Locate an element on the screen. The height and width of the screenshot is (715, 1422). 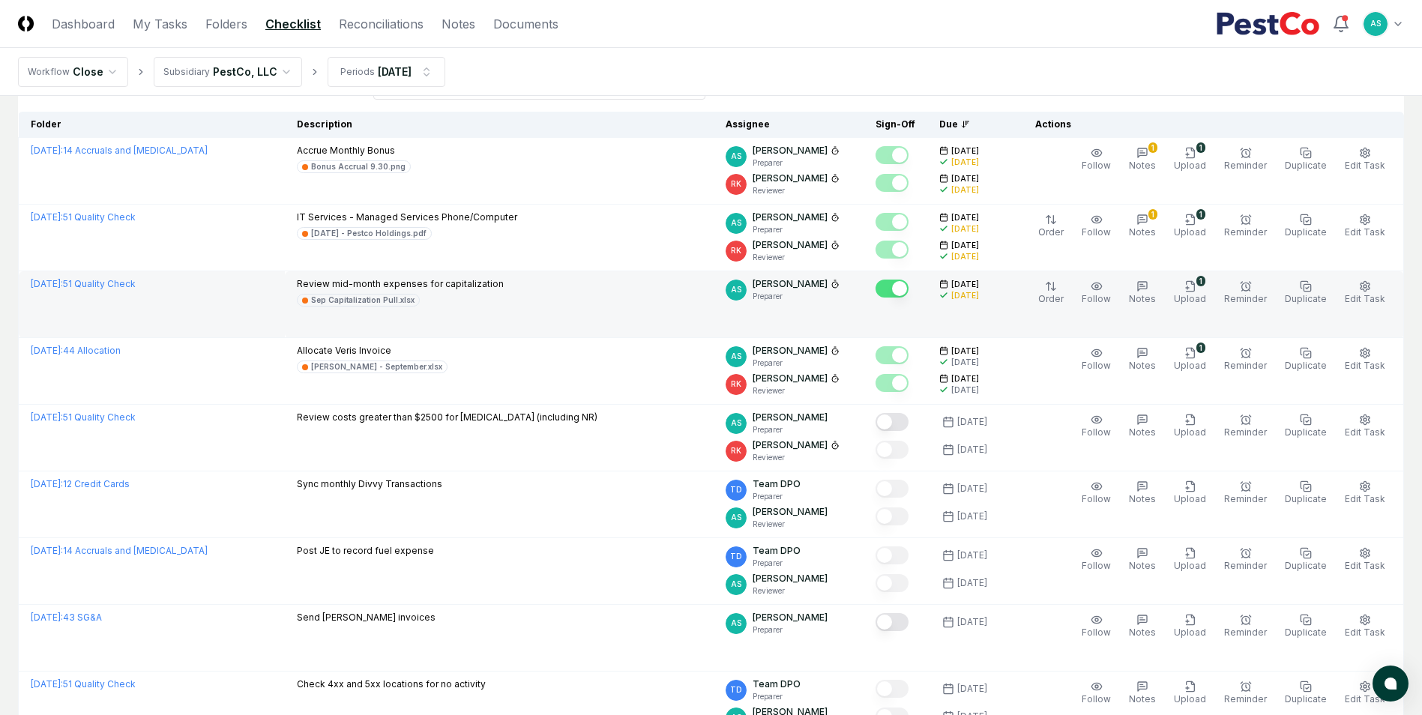
button: Duplicate is located at coordinates (1306, 226).